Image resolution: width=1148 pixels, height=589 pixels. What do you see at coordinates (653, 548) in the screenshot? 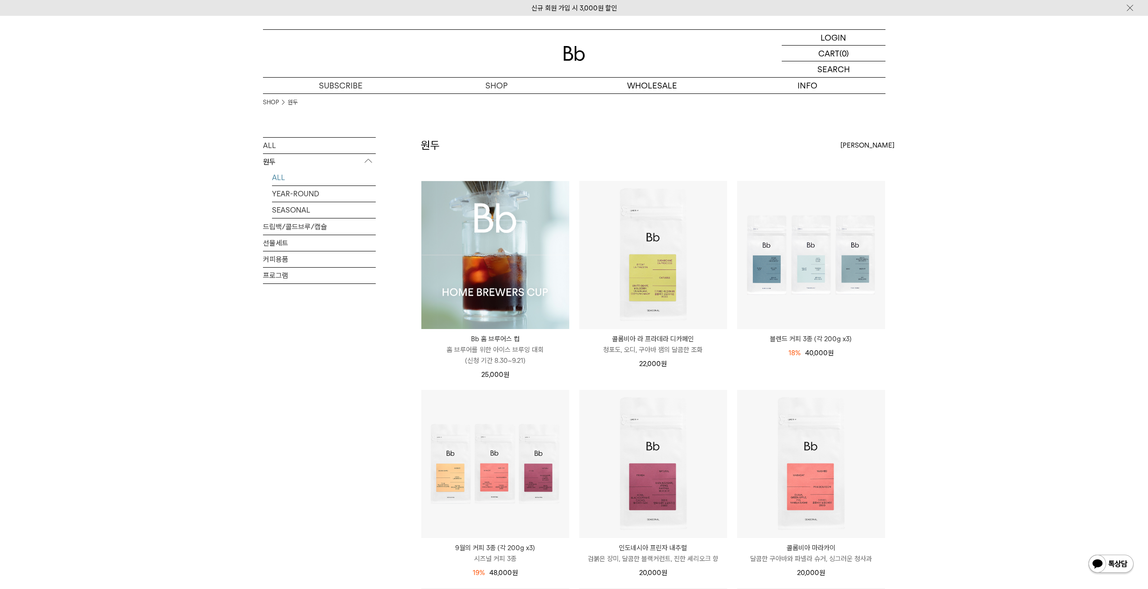
I see `p: 인도네시아 프린자 내추럴` at bounding box center [653, 548].